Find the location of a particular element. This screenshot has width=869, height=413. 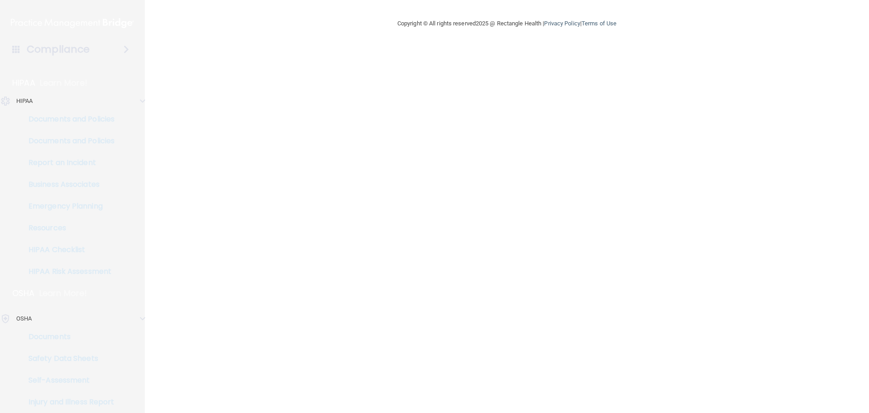

p: Business Associates is located at coordinates (67, 184).